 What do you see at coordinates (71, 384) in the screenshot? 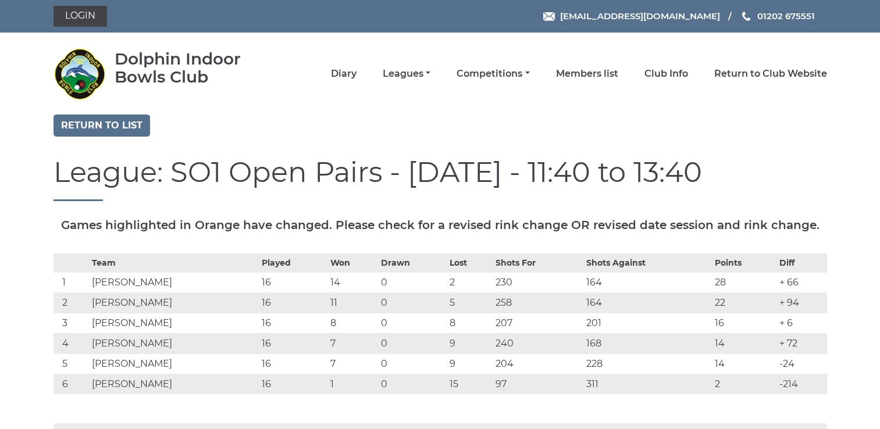
I see `td: 6` at bounding box center [71, 384].